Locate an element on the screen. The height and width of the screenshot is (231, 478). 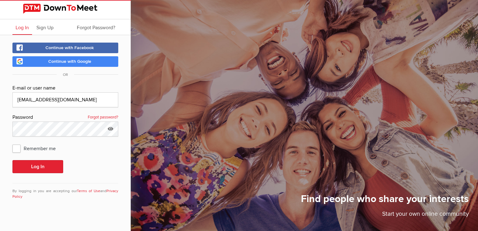
span: OR is located at coordinates (65, 75).